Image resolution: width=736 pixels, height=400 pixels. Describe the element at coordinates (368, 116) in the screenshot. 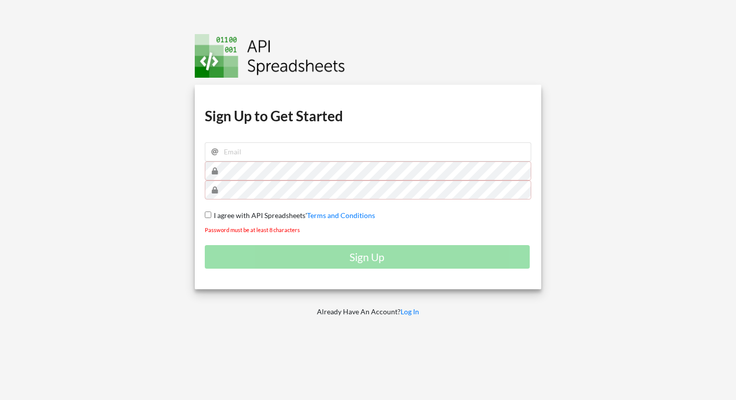

I see `h1: Sign Up to Get Started` at that location.